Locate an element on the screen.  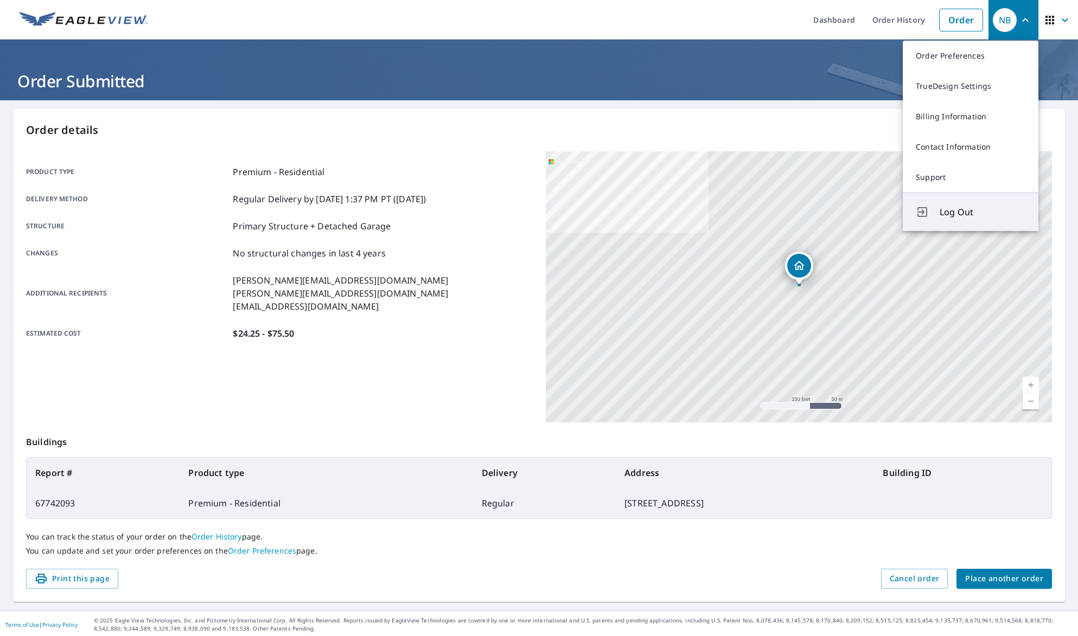
p: Estimated cost is located at coordinates (127, 334).